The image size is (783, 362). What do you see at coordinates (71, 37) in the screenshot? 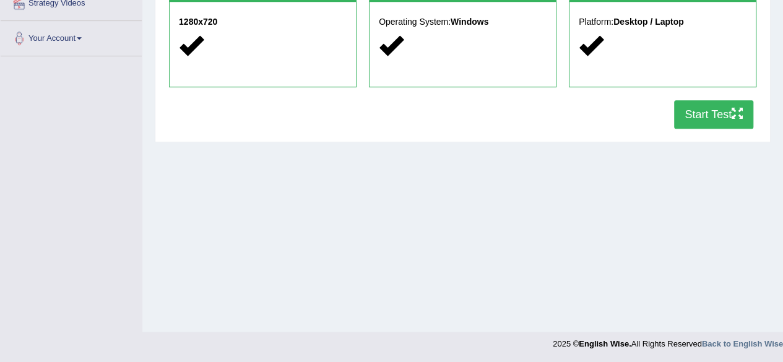
I see `a: Your Account` at bounding box center [71, 37].